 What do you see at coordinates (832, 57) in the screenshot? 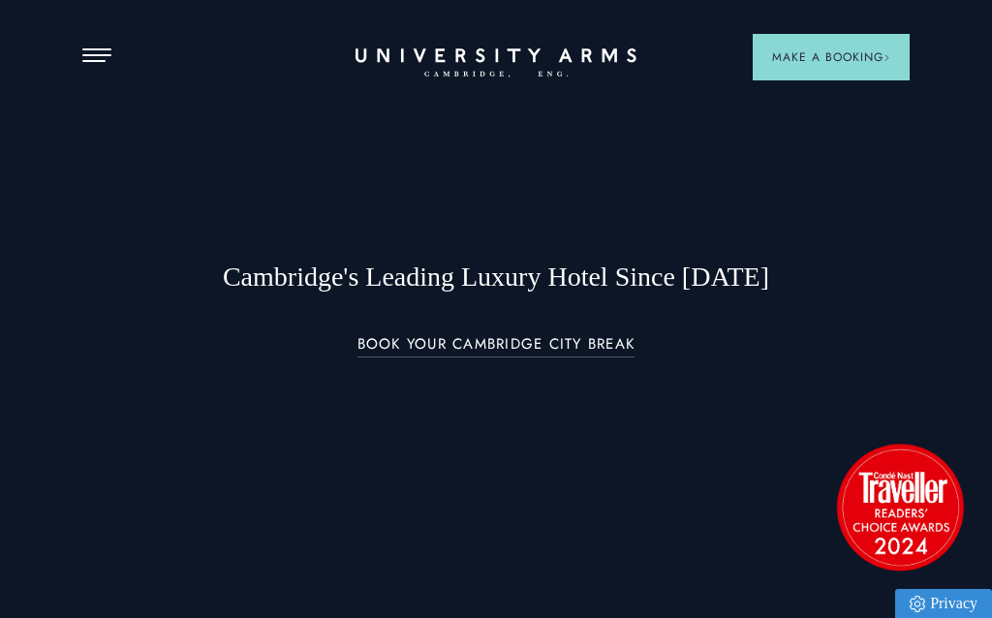
I see `span: Make a Booking` at bounding box center [832, 57].